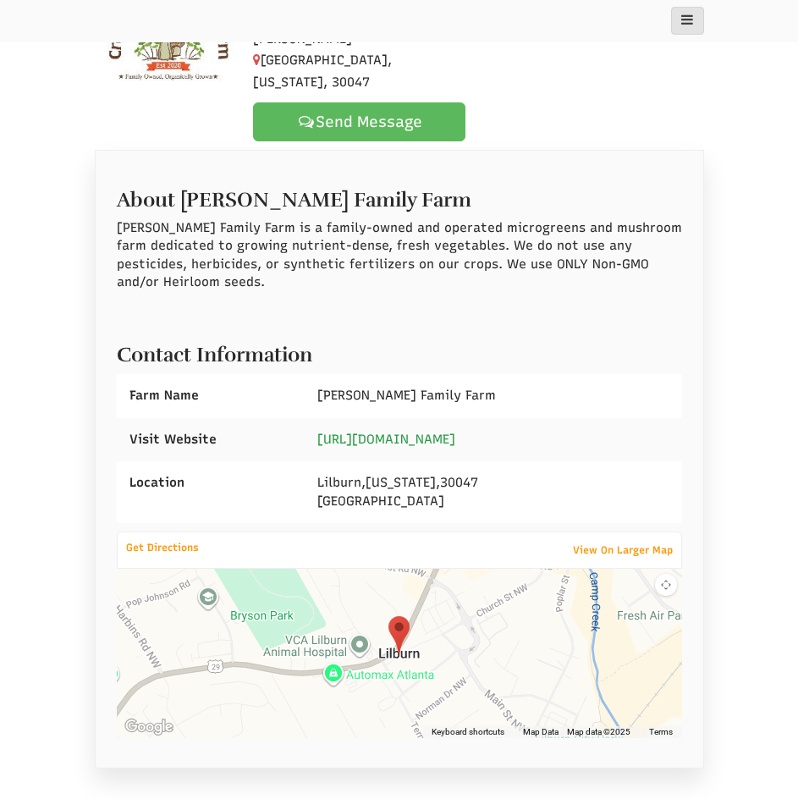 The height and width of the screenshot is (799, 798). Describe the element at coordinates (598, 732) in the screenshot. I see `span: Map data ©2025` at that location.